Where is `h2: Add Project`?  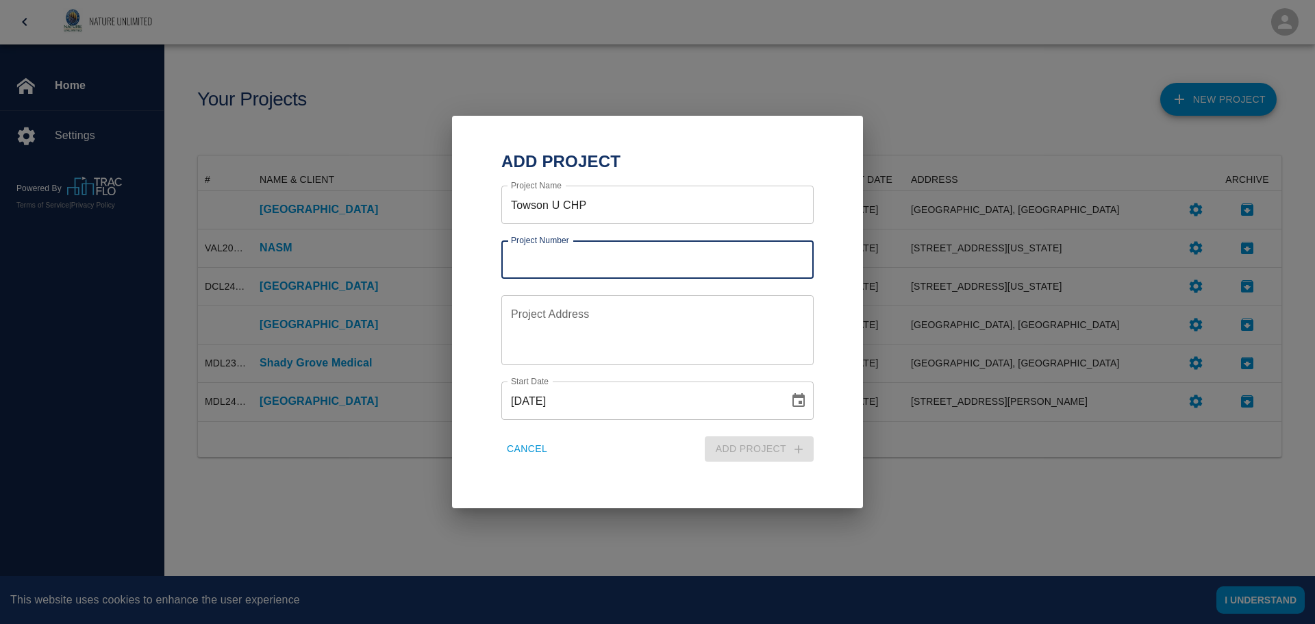 h2: Add Project is located at coordinates (658, 162).